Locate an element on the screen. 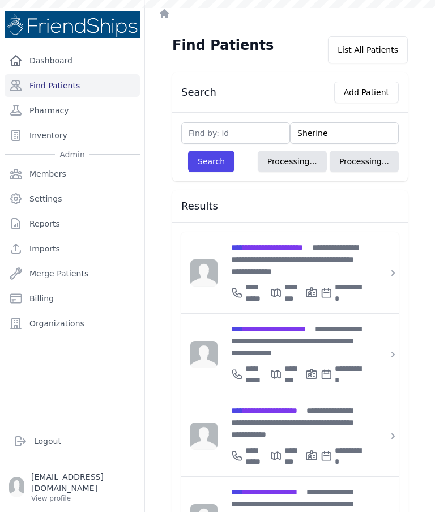 This screenshot has height=512, width=435. input: Search by: name, government id or phone is located at coordinates (345, 133).